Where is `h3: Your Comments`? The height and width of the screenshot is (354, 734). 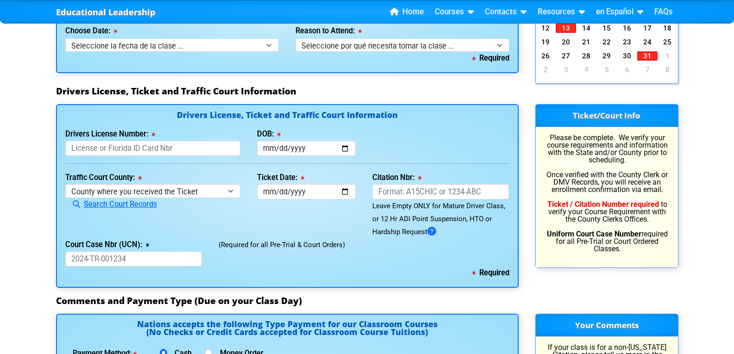
h3: Your Comments is located at coordinates (606, 325).